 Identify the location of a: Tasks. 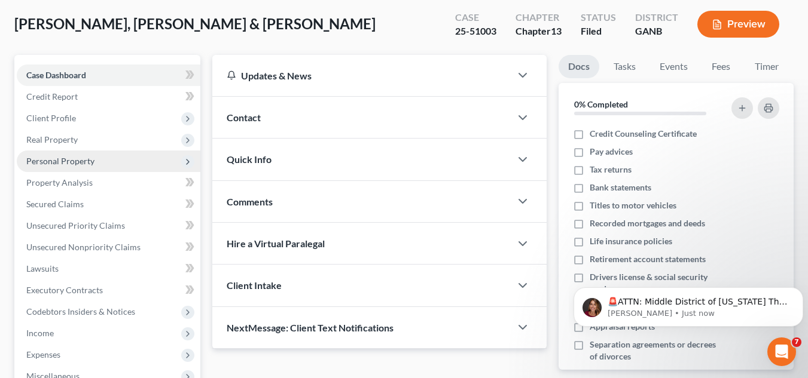
(624, 66).